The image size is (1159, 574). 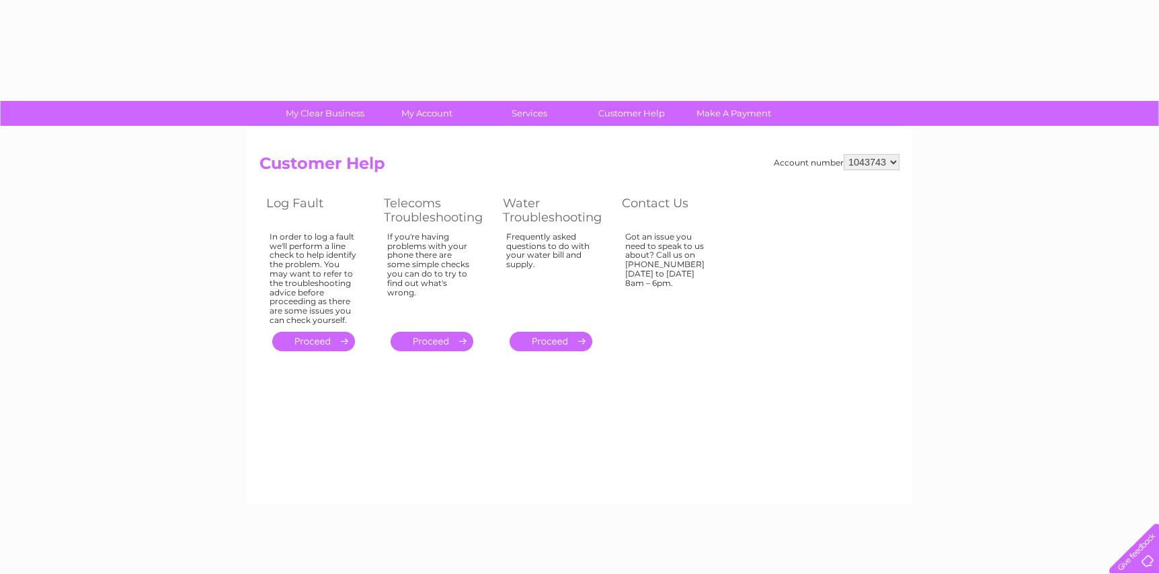 What do you see at coordinates (836, 162) in the screenshot?
I see `div: Account number` at bounding box center [836, 162].